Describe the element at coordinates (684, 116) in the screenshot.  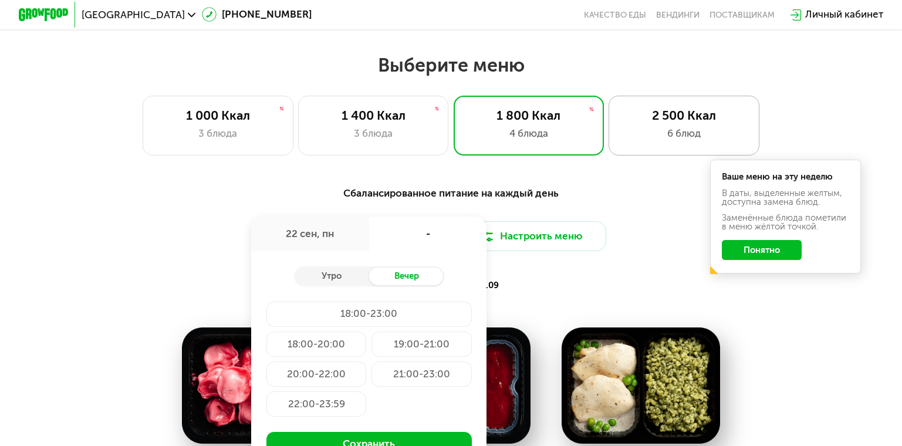
I see `div: 2 500 Ккал` at that location.